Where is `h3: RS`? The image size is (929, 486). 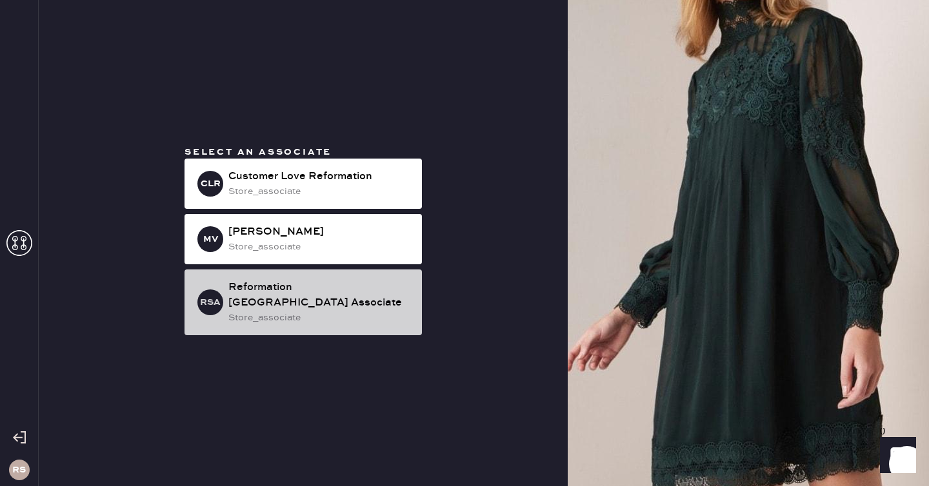
h3: RS is located at coordinates (19, 470).